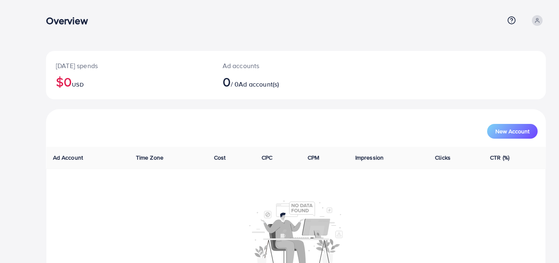  What do you see at coordinates (149, 158) in the screenshot?
I see `span: Time Zone` at bounding box center [149, 158].